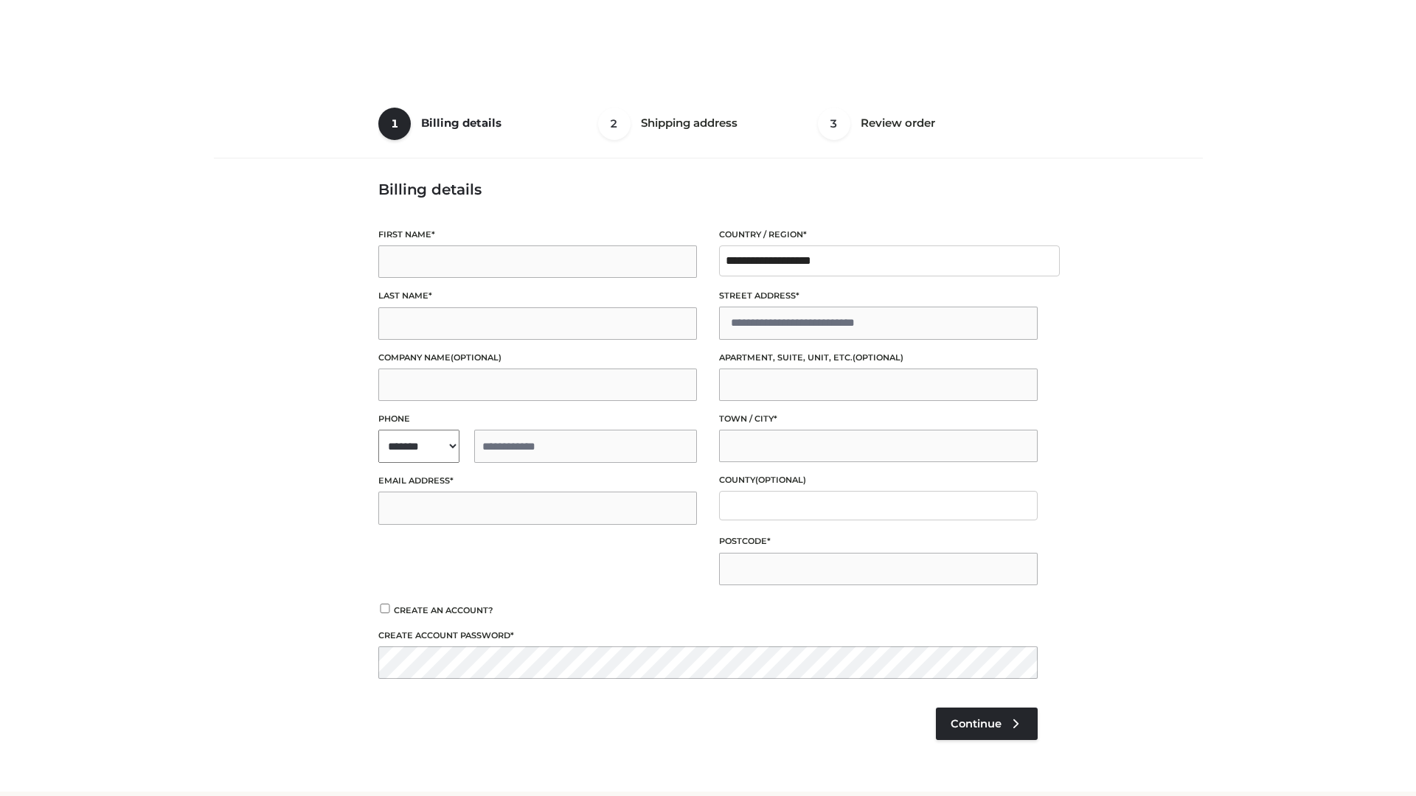  What do you see at coordinates (897, 122) in the screenshot?
I see `span: Review order` at bounding box center [897, 122].